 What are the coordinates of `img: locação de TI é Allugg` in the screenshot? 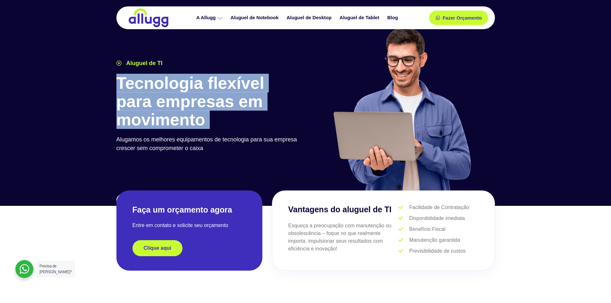 It's located at (149, 18).